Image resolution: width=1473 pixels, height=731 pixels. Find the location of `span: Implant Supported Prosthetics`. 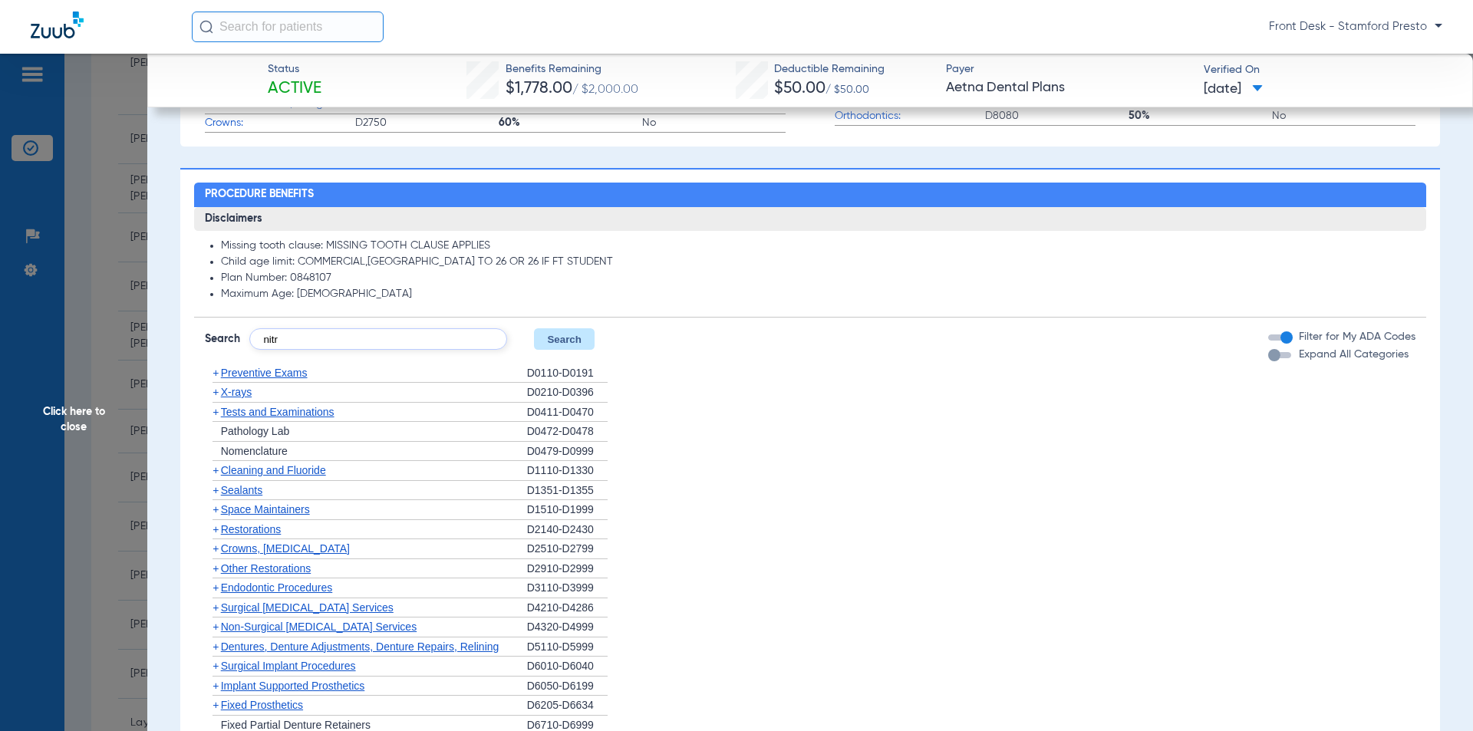

span: Implant Supported Prosthetics is located at coordinates (293, 686).